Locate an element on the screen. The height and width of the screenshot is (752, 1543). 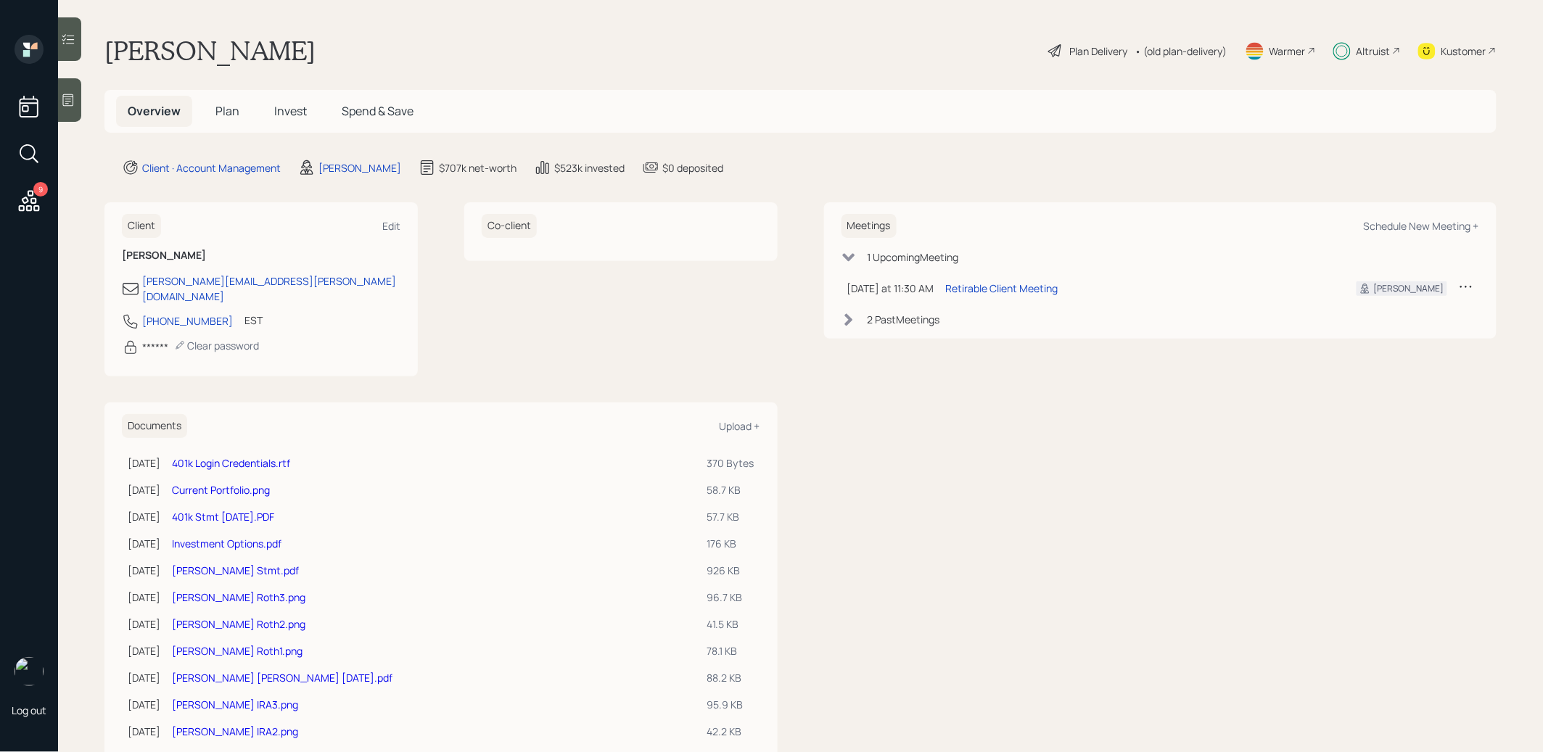
div: 1 Upcoming Meeting is located at coordinates (913, 257).